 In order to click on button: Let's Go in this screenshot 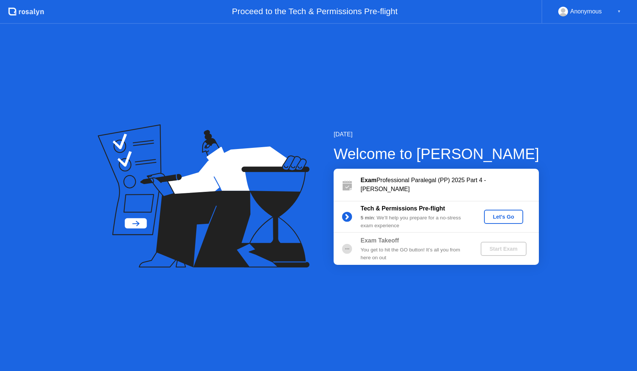, I will do `click(503, 217)`.